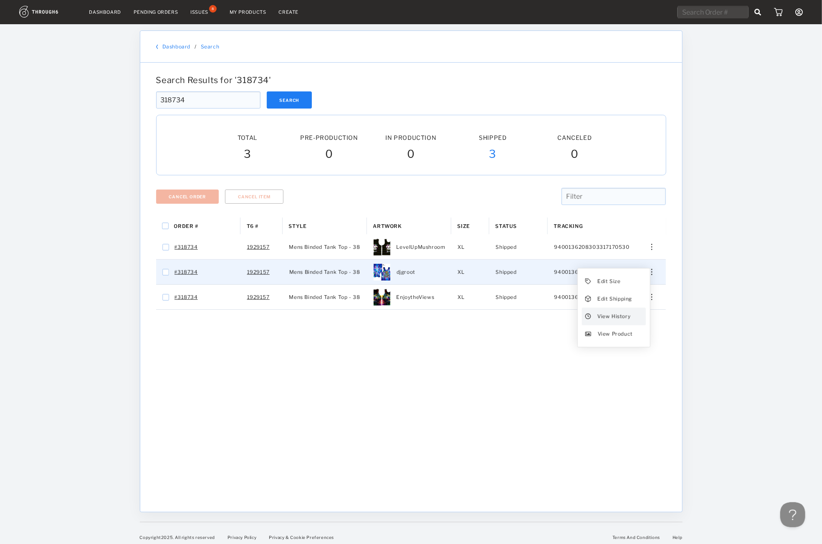 This screenshot has width=822, height=544. Describe the element at coordinates (254, 197) in the screenshot. I see `span: Cancel Item` at that location.